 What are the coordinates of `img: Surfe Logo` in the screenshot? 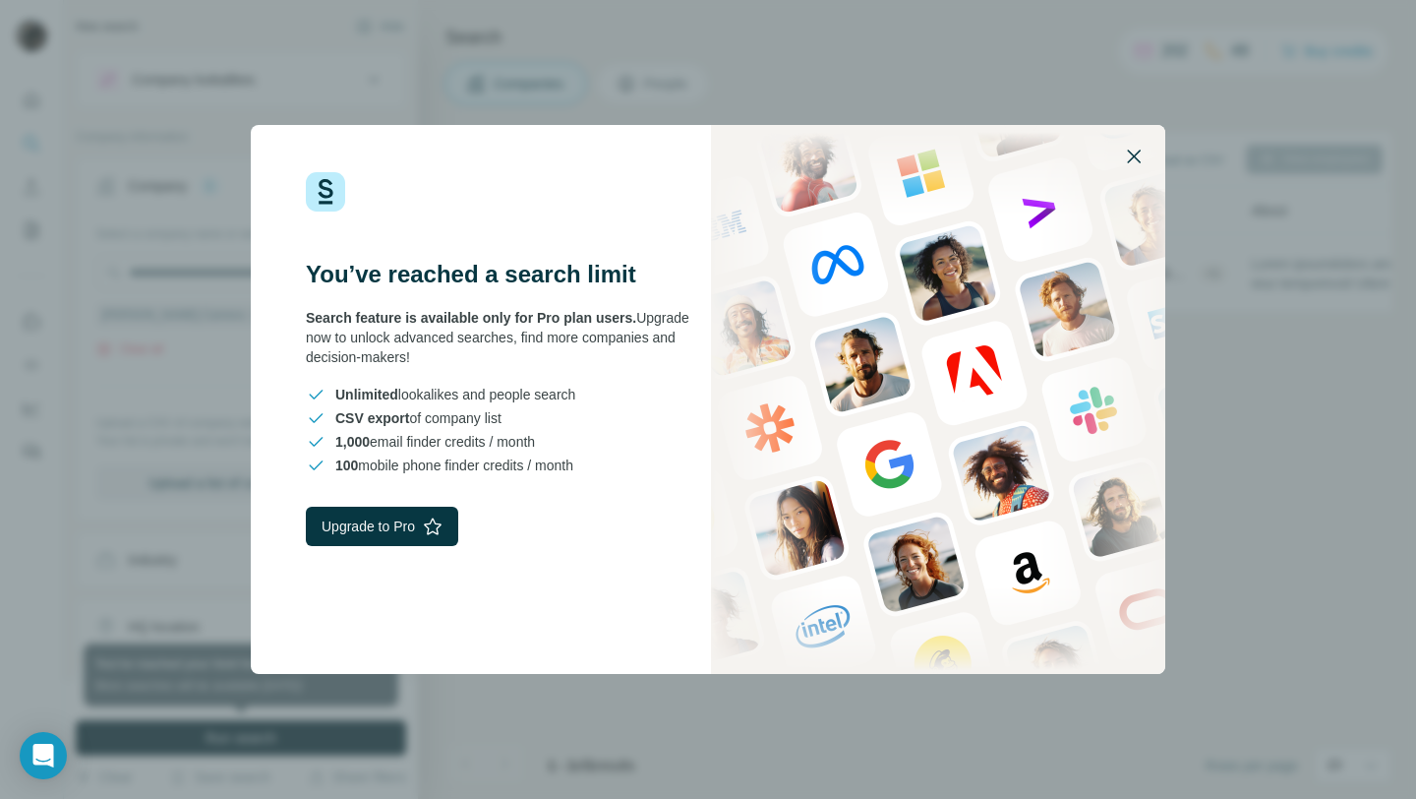 It's located at (326, 192).